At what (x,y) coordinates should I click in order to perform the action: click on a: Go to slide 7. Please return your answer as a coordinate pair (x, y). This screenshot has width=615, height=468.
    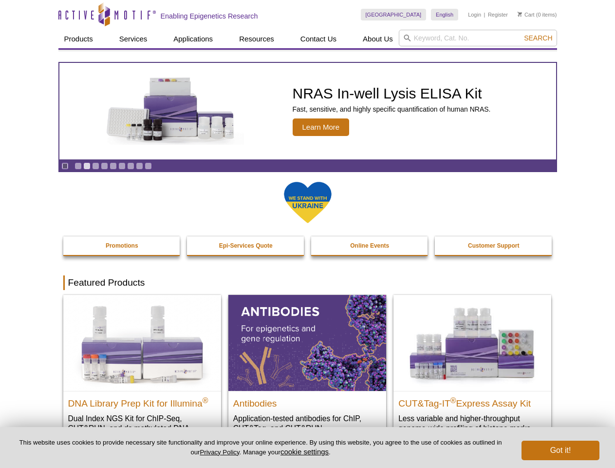
    Looking at the image, I should click on (131, 166).